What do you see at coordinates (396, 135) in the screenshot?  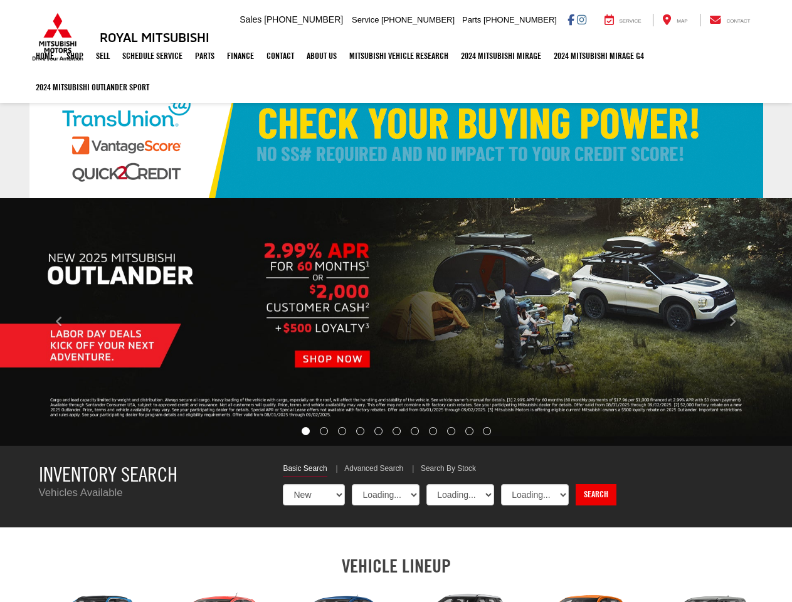 I see `img: Check Your Buying Power` at bounding box center [396, 135].